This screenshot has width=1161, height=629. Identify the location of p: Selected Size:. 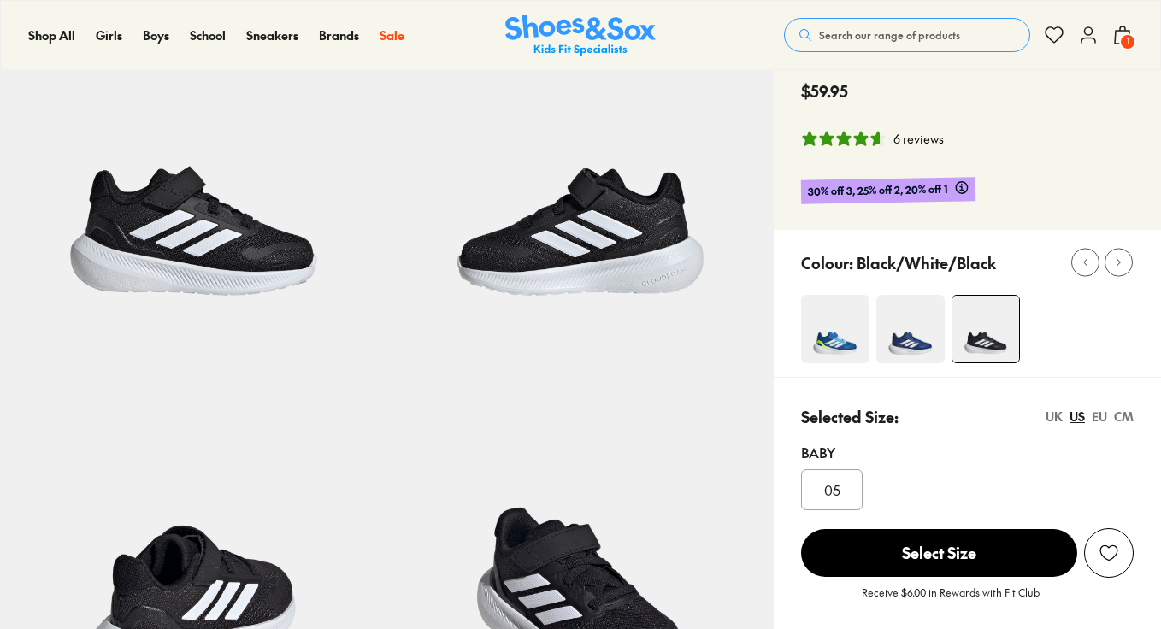
(850, 416).